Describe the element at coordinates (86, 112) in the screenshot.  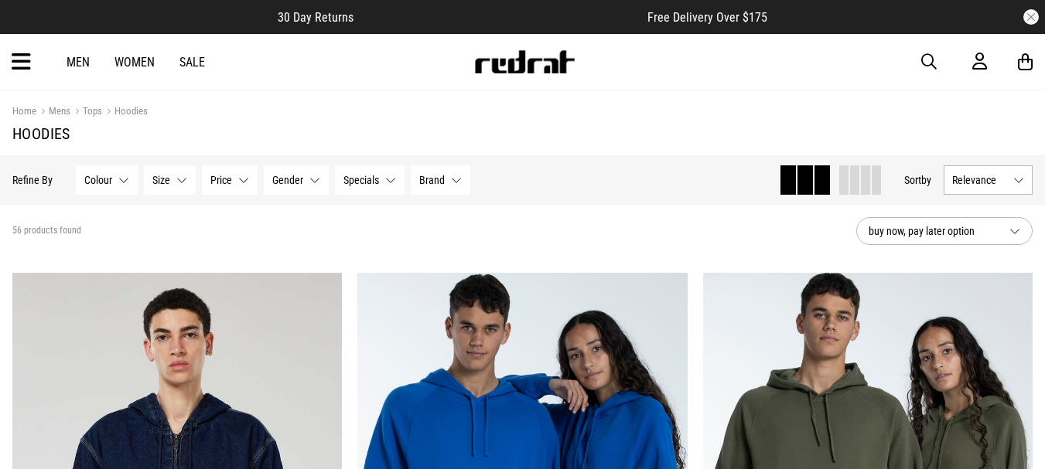
I see `a: Tops` at that location.